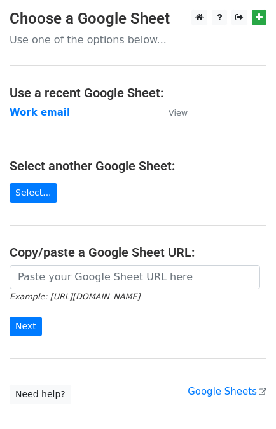 The height and width of the screenshot is (429, 276). I want to click on input: Paste your Google Sheet URL here, so click(135, 277).